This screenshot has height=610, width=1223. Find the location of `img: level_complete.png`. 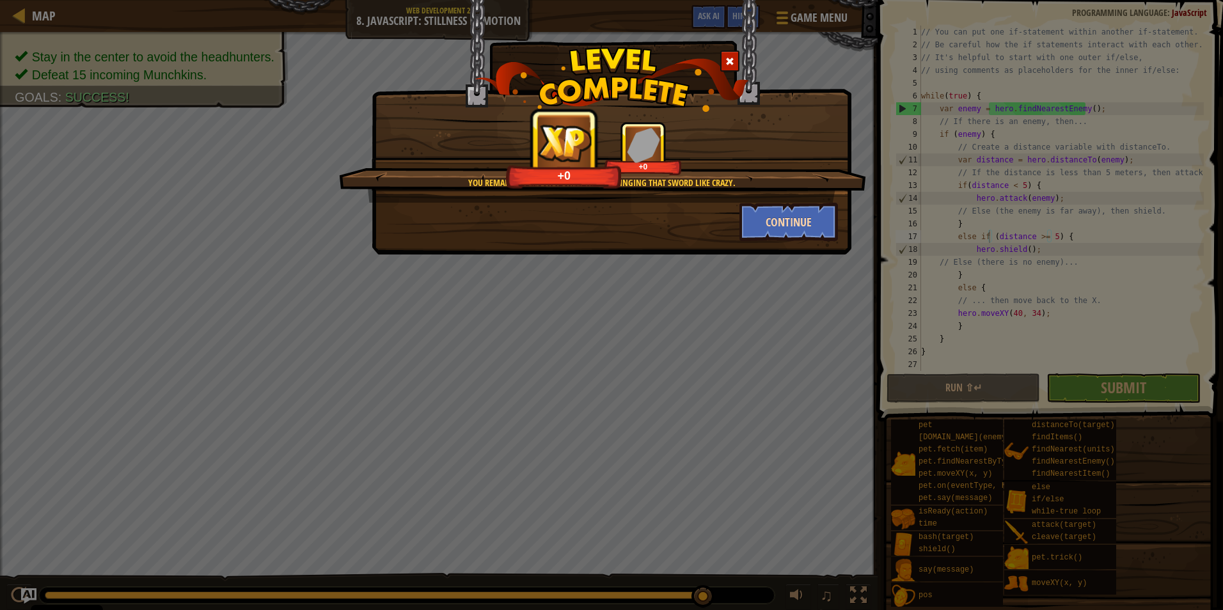

img: level_complete.png is located at coordinates (611, 79).